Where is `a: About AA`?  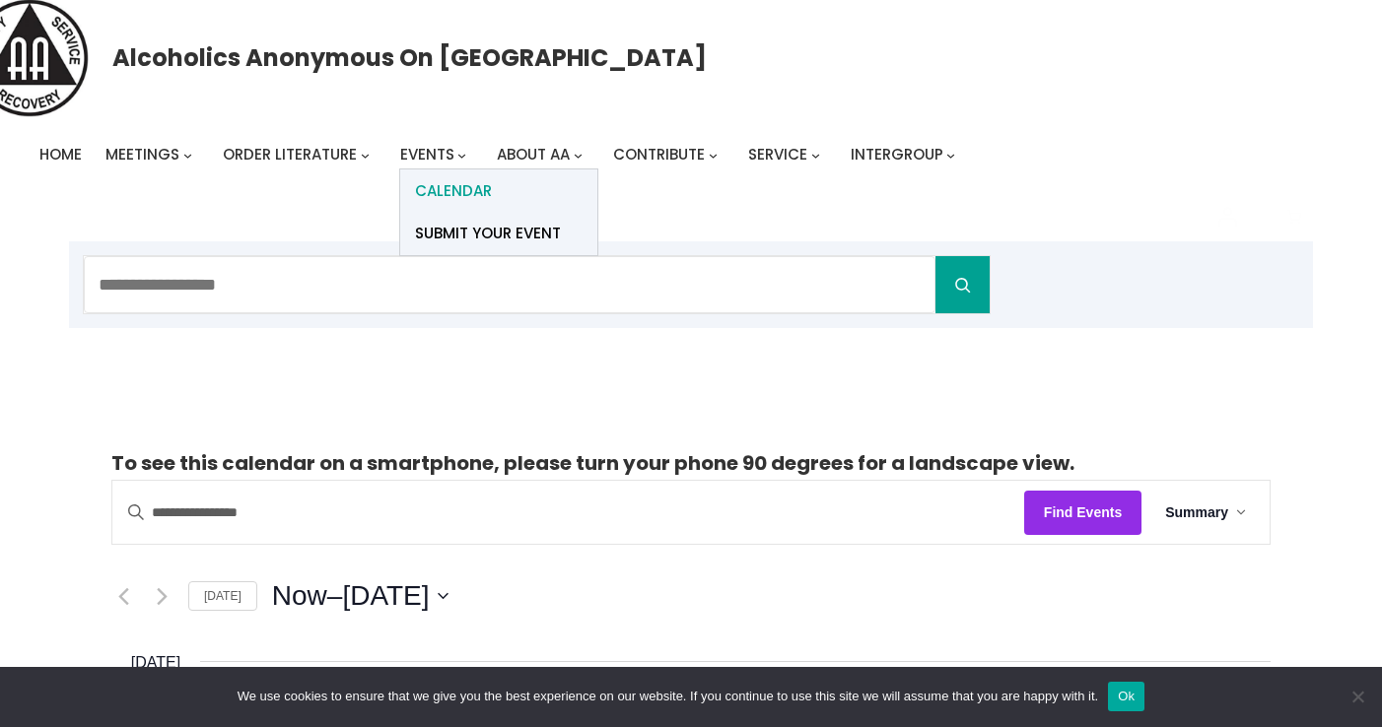
a: About AA is located at coordinates (533, 155).